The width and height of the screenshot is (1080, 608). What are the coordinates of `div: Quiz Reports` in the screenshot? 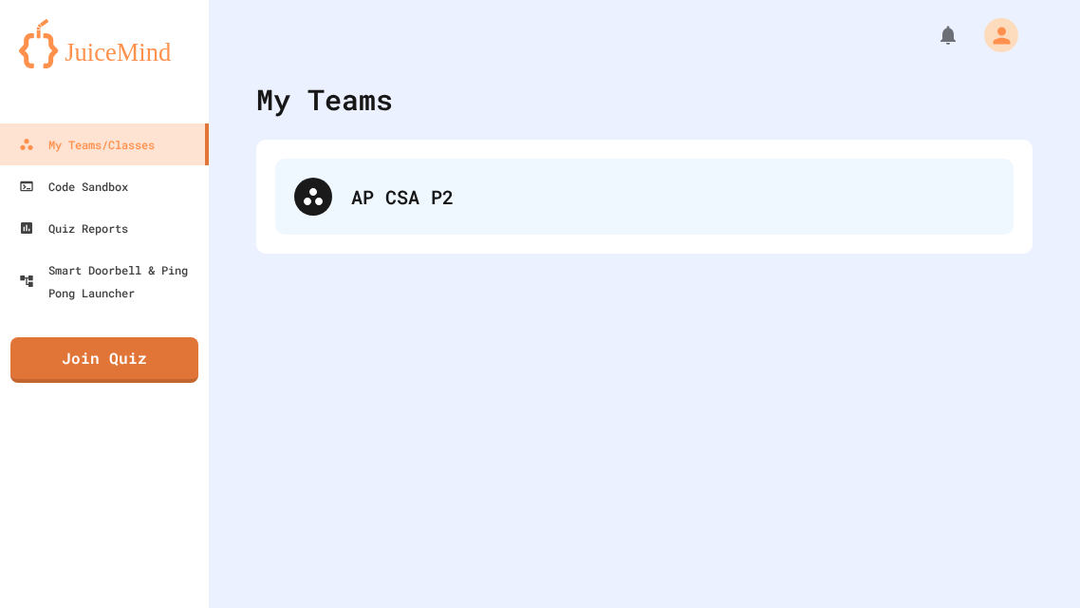 It's located at (73, 228).